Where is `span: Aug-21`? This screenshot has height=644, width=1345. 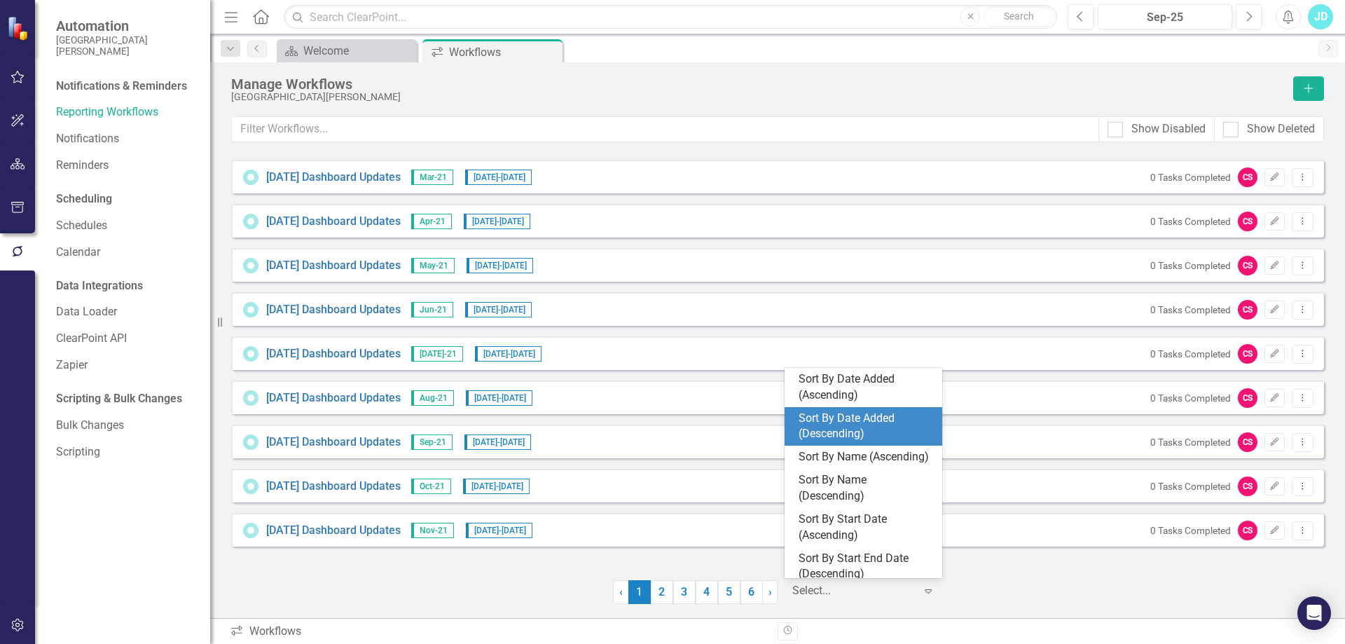
span: Aug-21 is located at coordinates (432, 398).